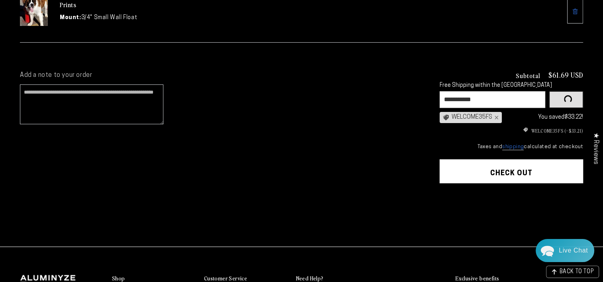  Describe the element at coordinates (512, 171) in the screenshot. I see `button: Check out` at that location.